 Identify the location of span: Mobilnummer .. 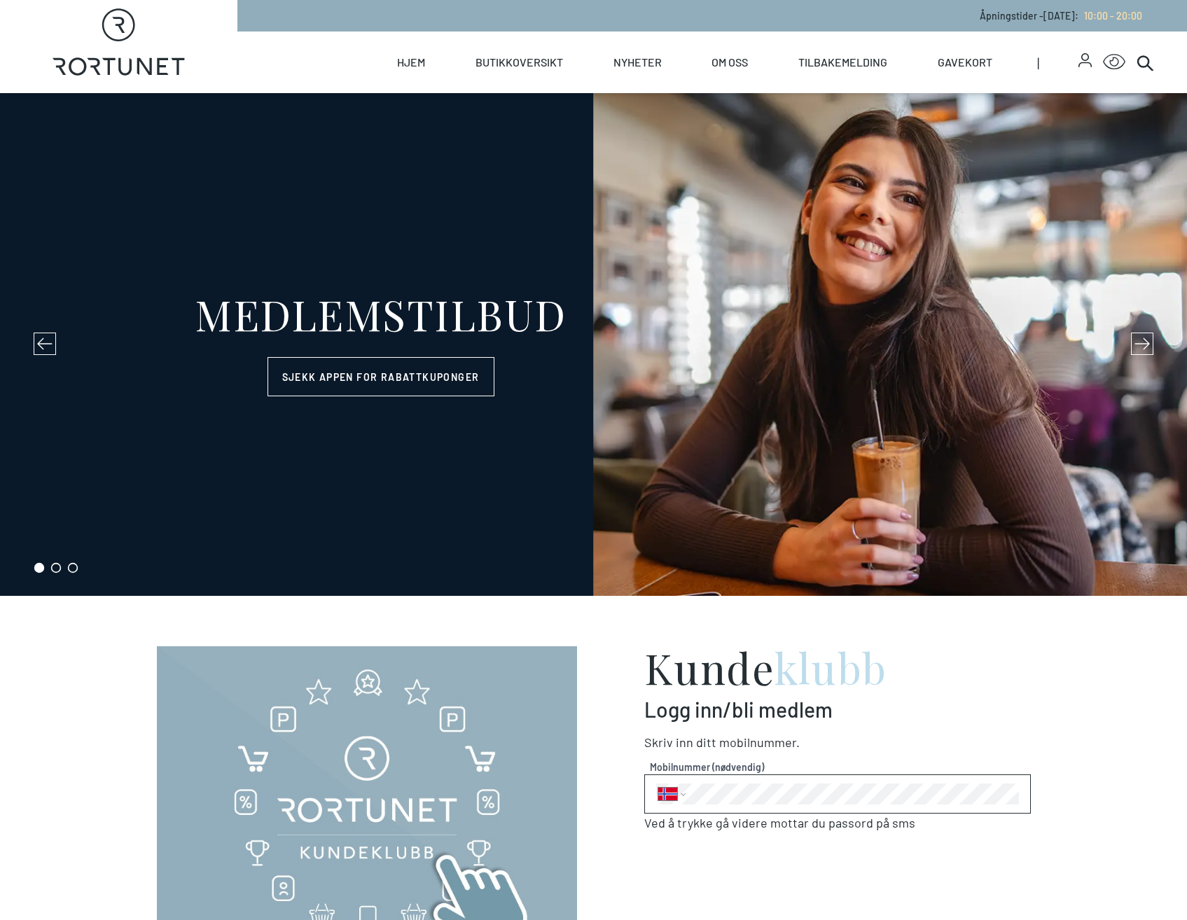
(759, 742).